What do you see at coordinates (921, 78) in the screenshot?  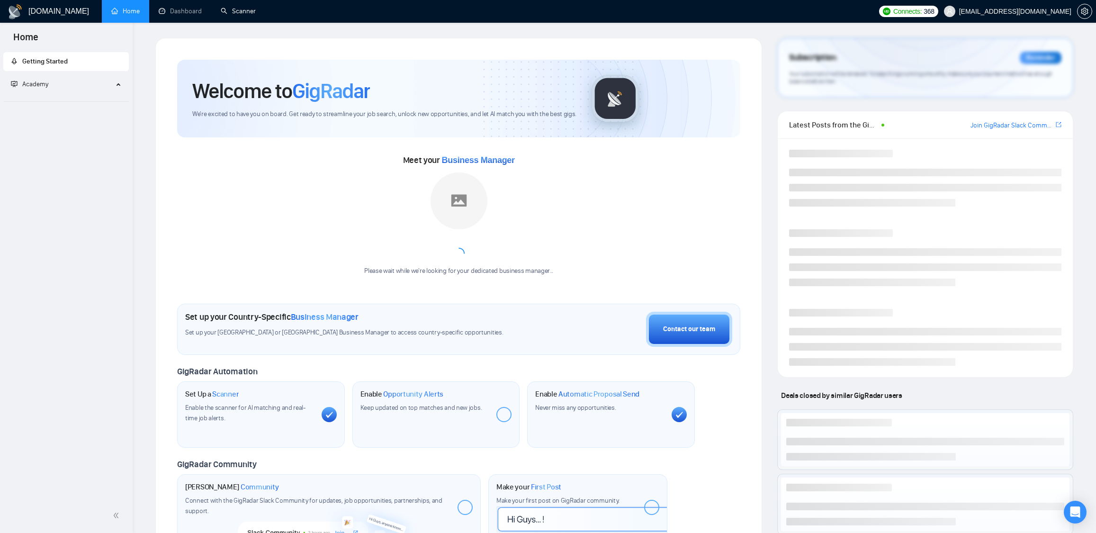 I see `span: Your subscription will be renewed. To keep things running smoothly, make sure your payment method...` at bounding box center [921, 78].